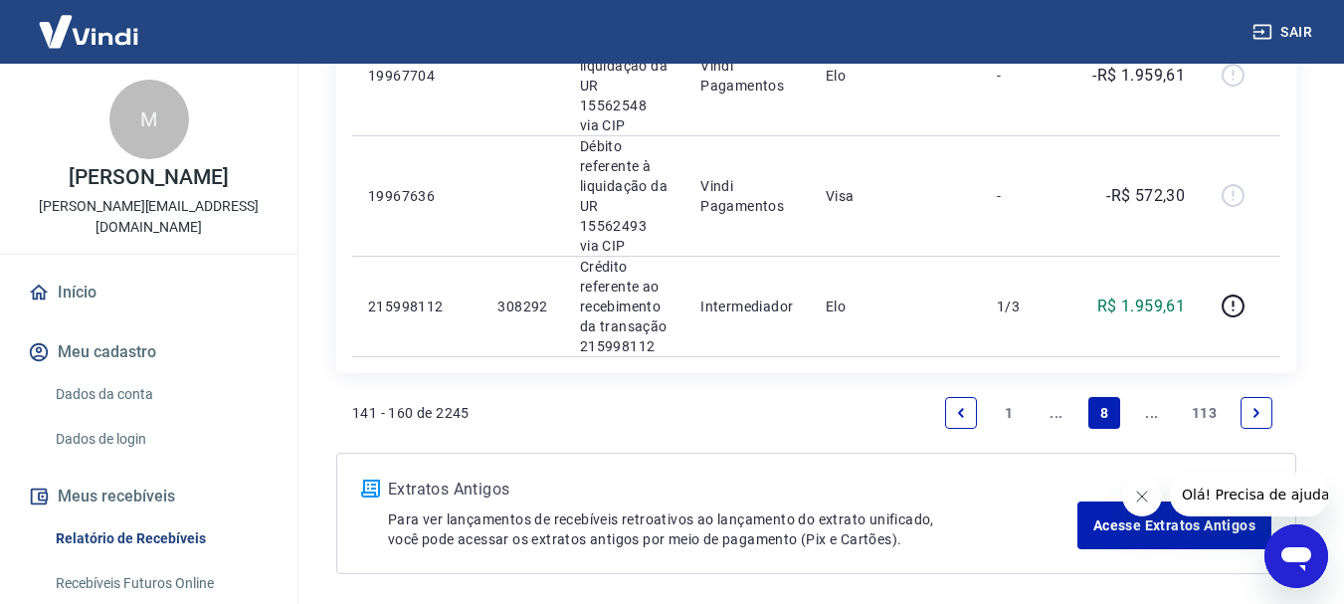 The width and height of the screenshot is (1344, 604). What do you see at coordinates (148, 292) in the screenshot?
I see `a: Início` at bounding box center [148, 292].